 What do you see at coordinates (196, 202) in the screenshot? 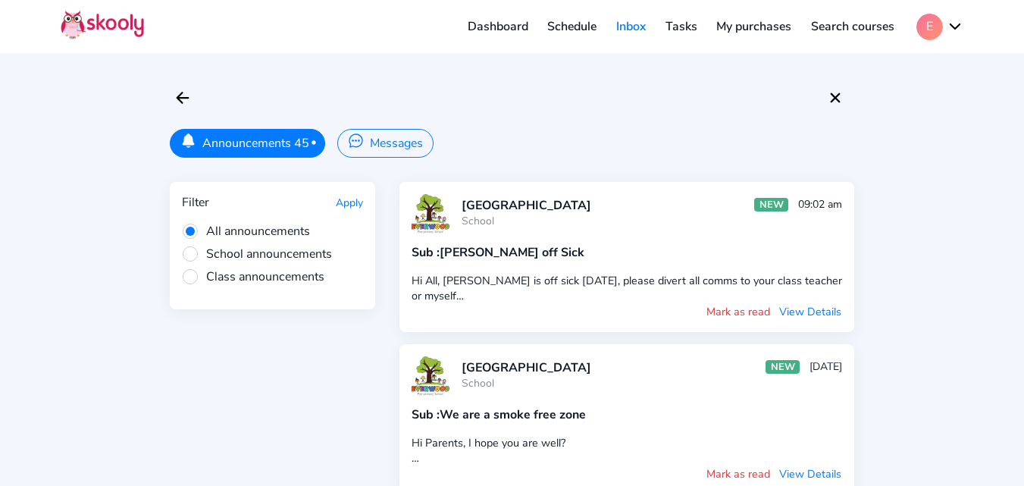
I see `div: Filter` at bounding box center [196, 202].